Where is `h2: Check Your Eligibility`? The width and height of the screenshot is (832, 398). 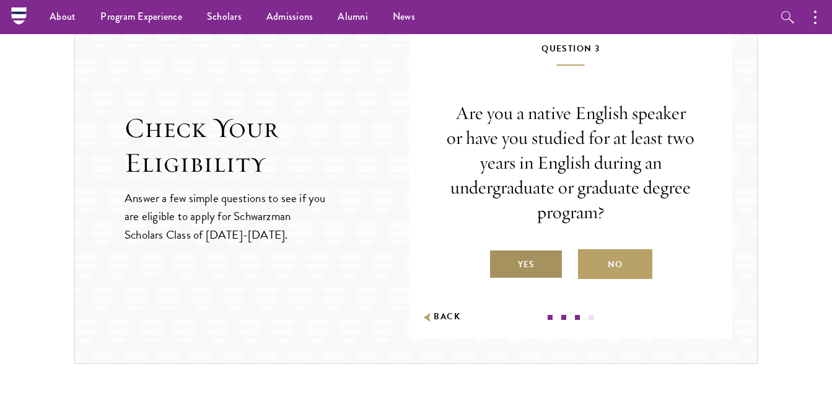 h2: Check Your Eligibility is located at coordinates (266, 146).